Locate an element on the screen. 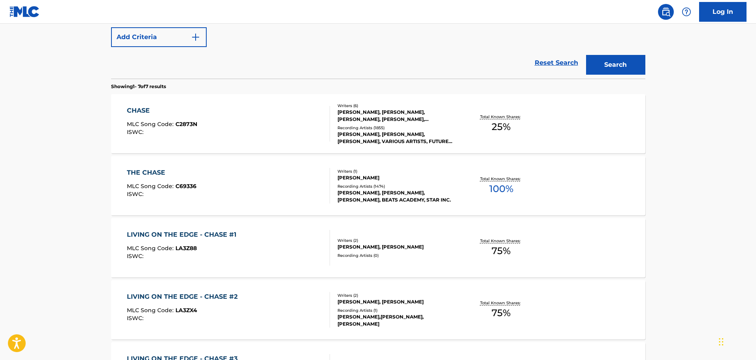 The height and width of the screenshot is (360, 756). div: Recording Artists ( 1474 ) is located at coordinates (397, 186).